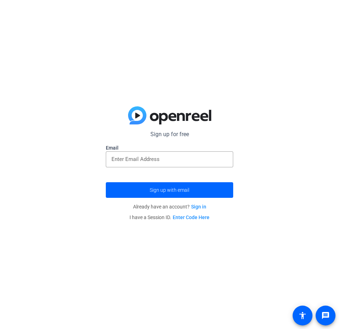  Describe the element at coordinates (326, 315) in the screenshot. I see `mat-icon: message` at that location.